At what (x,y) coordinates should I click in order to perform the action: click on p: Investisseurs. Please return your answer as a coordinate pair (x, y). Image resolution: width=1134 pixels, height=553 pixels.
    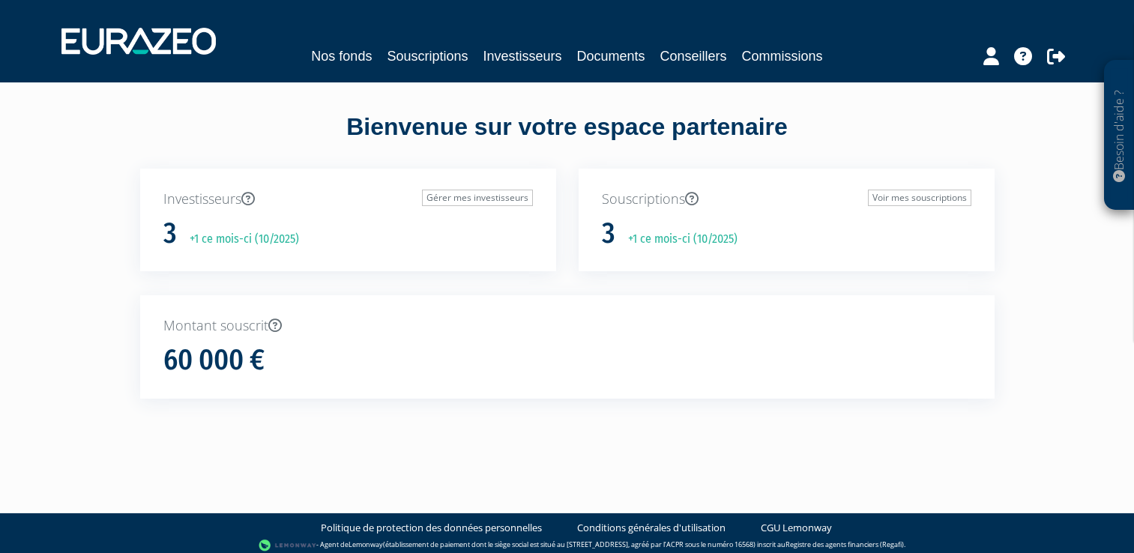
    Looking at the image, I should click on (348, 199).